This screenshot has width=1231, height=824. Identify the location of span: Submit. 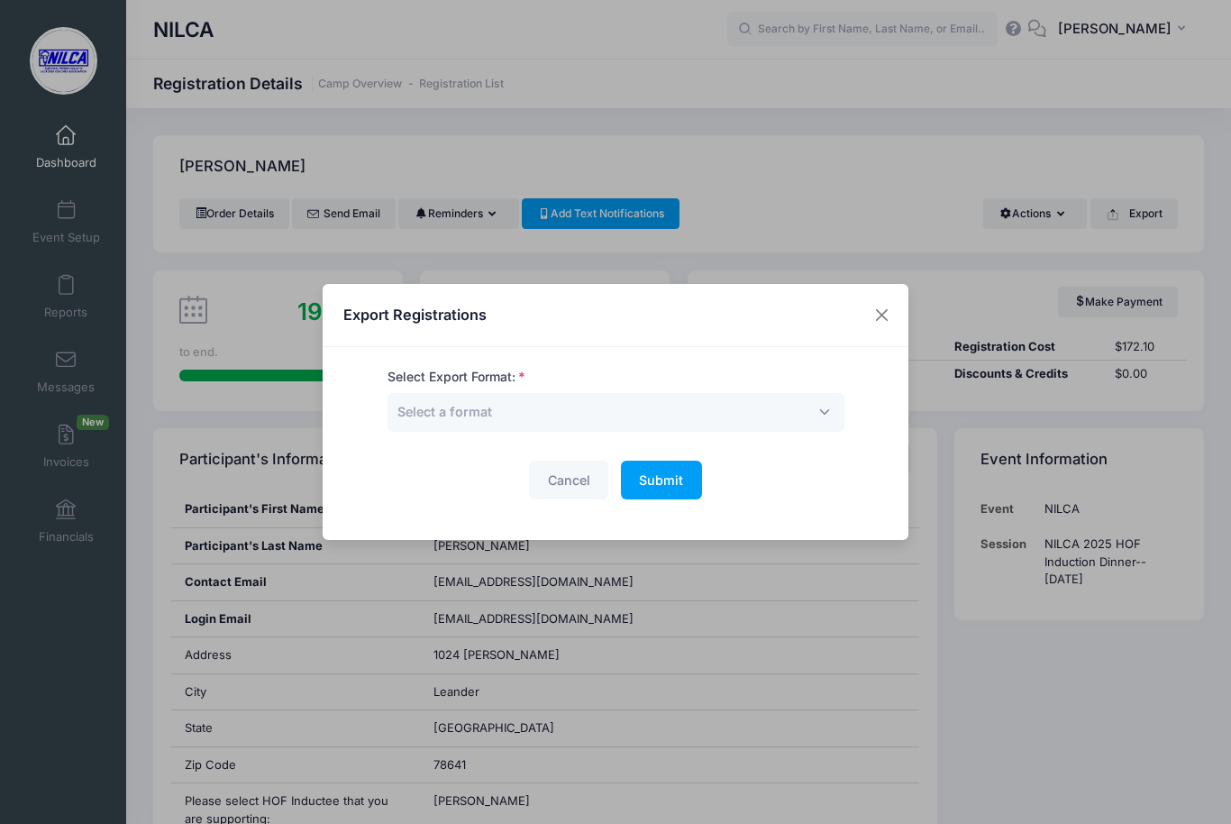
(660, 479).